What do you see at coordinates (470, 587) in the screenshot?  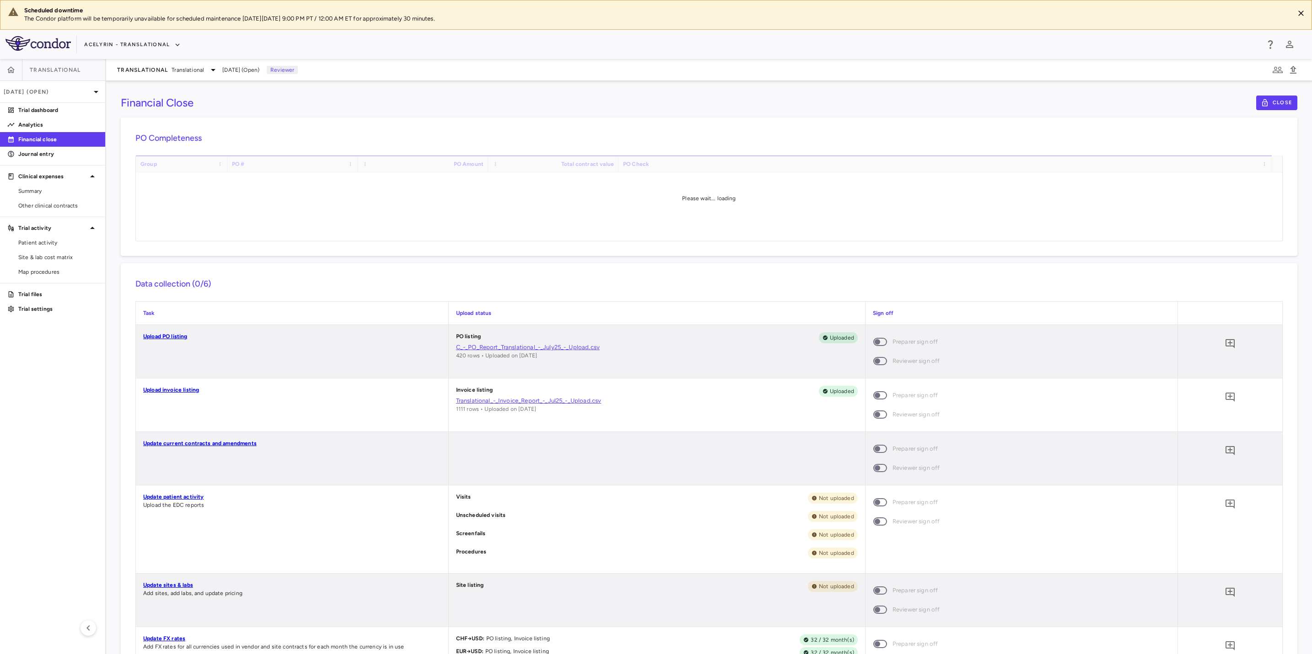 I see `p: Site listing` at bounding box center [470, 587].